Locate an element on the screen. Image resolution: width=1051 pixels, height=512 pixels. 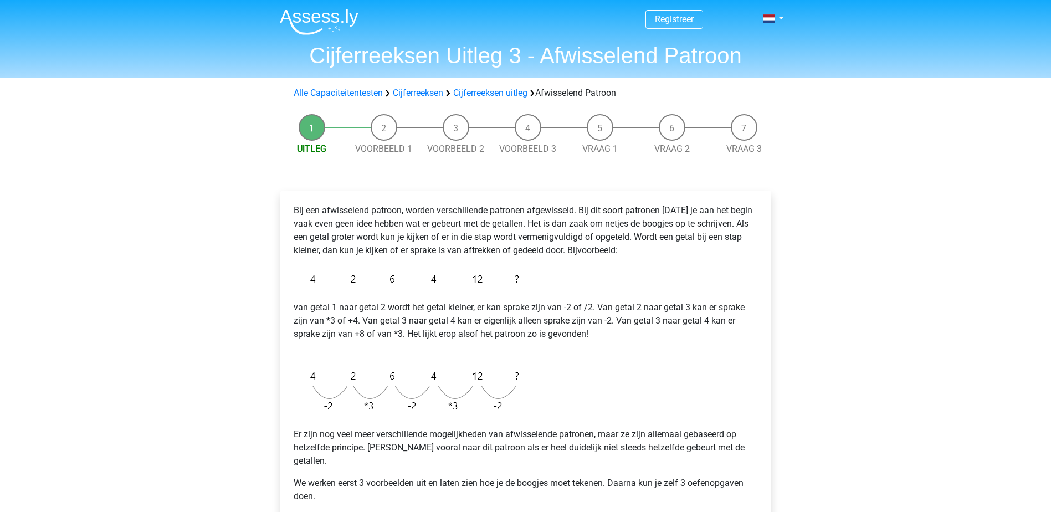
a: Vraag 2 is located at coordinates (672, 148).